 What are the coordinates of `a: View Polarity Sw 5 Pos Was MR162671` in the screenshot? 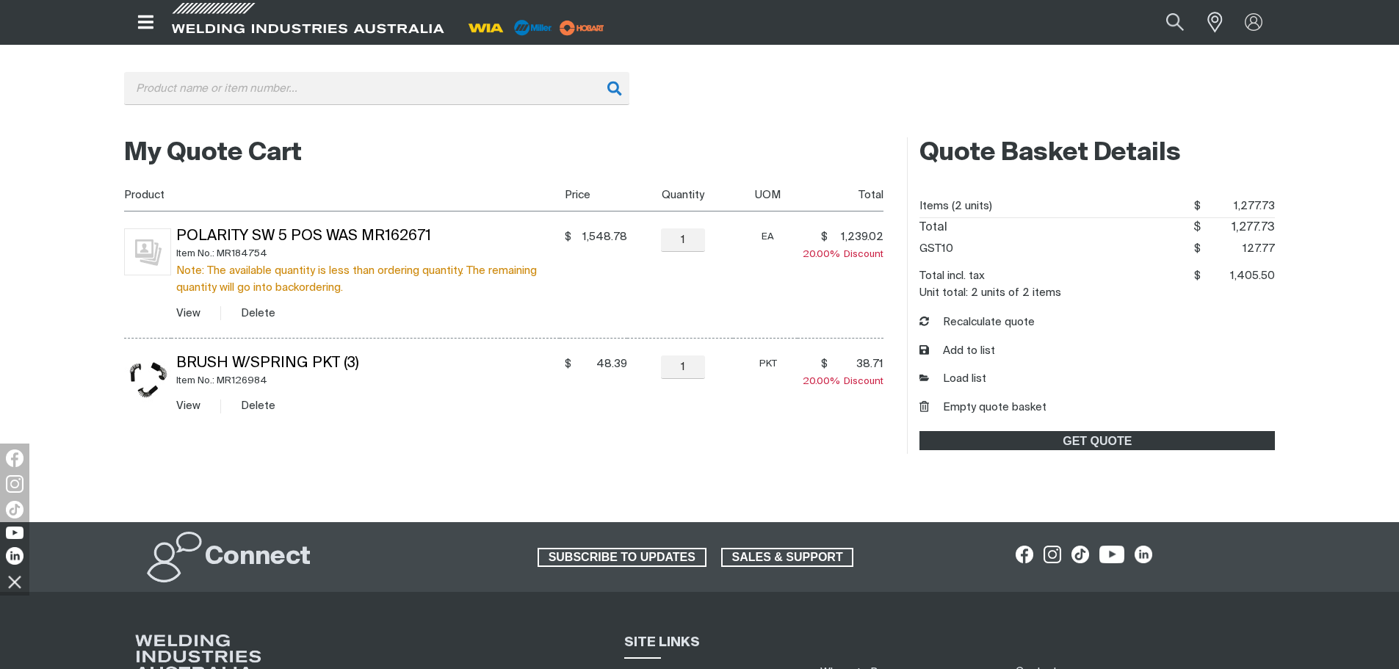 It's located at (188, 313).